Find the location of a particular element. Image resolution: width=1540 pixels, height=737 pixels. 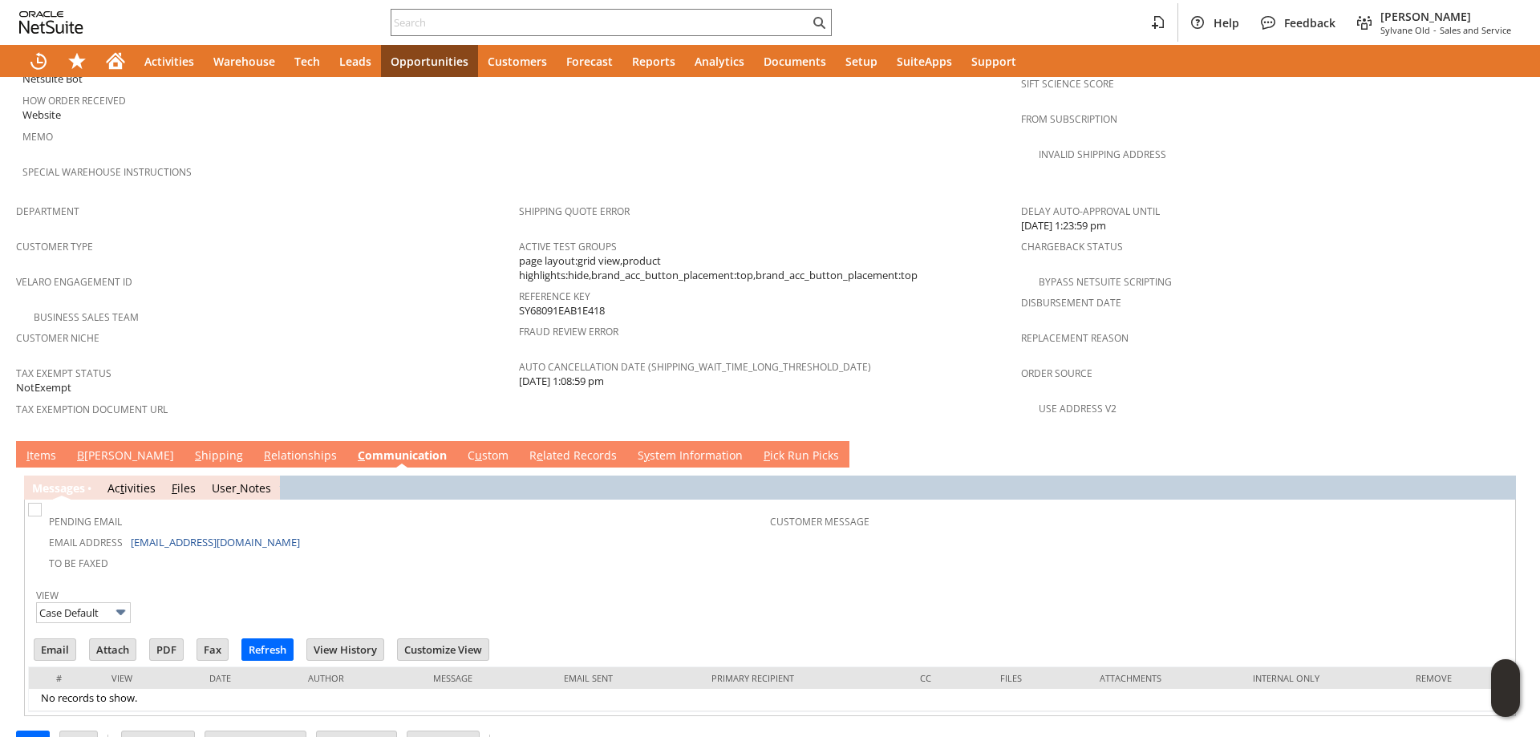

a: Velaro Engagement ID is located at coordinates (74, 282).